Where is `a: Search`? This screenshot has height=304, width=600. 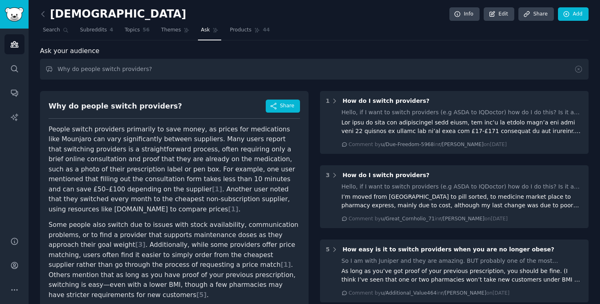
a: Search is located at coordinates (56, 32).